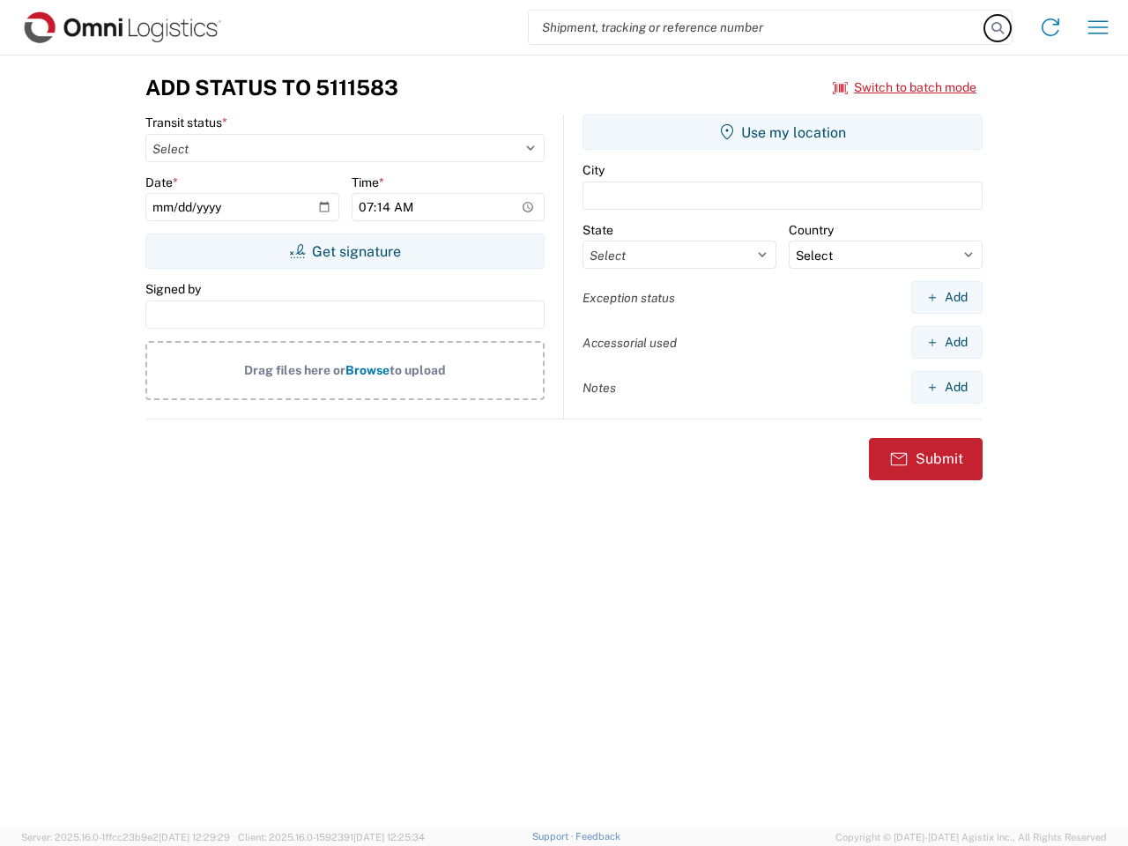  I want to click on input: Shipment, tracking or reference number, so click(757, 27).